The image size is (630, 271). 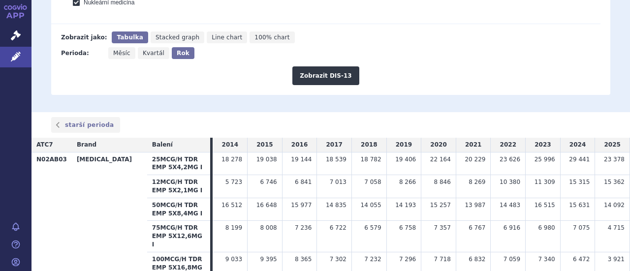 What do you see at coordinates (268, 182) in the screenshot?
I see `span: 6 746` at bounding box center [268, 182].